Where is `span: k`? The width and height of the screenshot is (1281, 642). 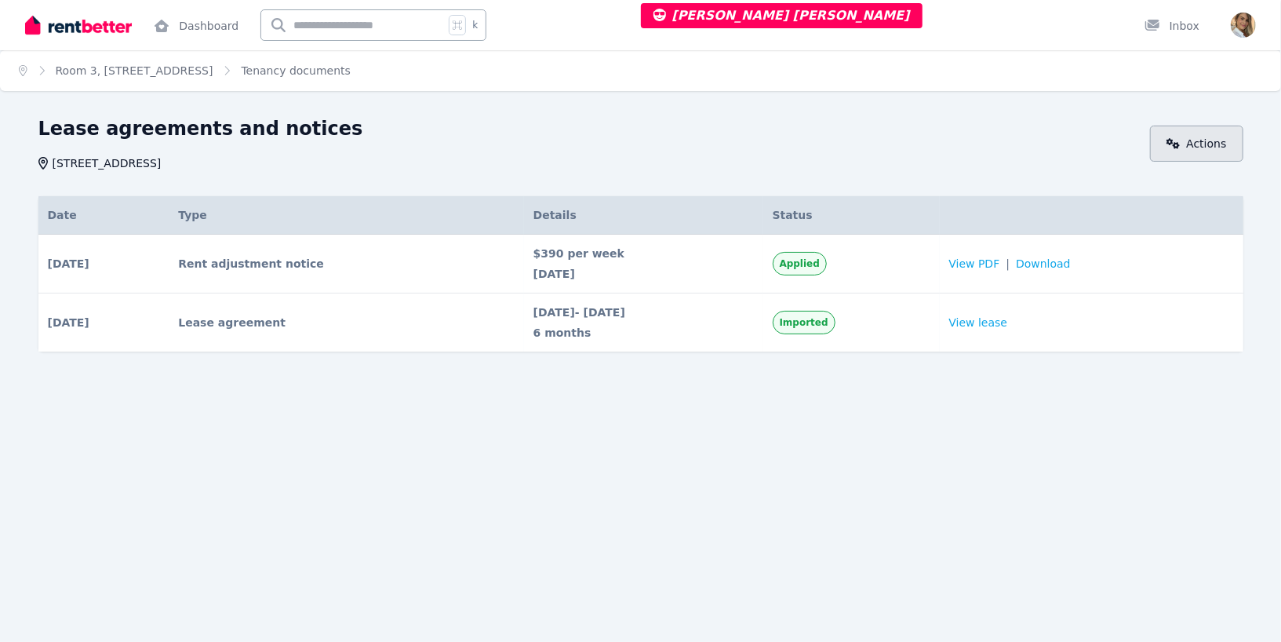 span: k is located at coordinates (475, 25).